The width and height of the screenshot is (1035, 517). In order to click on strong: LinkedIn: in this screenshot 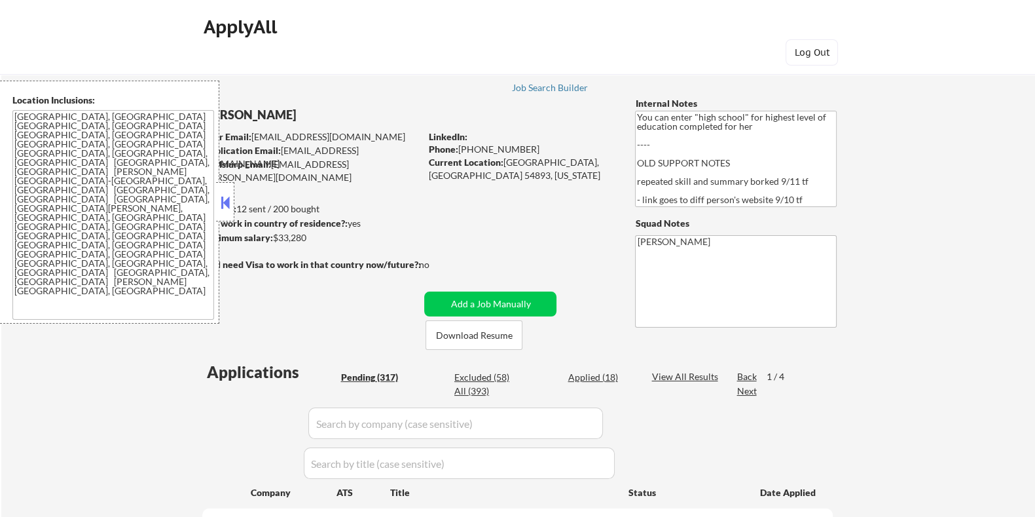, I will do `click(447, 136)`.